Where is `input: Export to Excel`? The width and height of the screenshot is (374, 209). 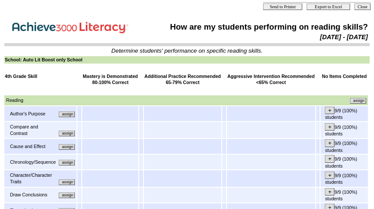 input: Export to Excel is located at coordinates (328, 7).